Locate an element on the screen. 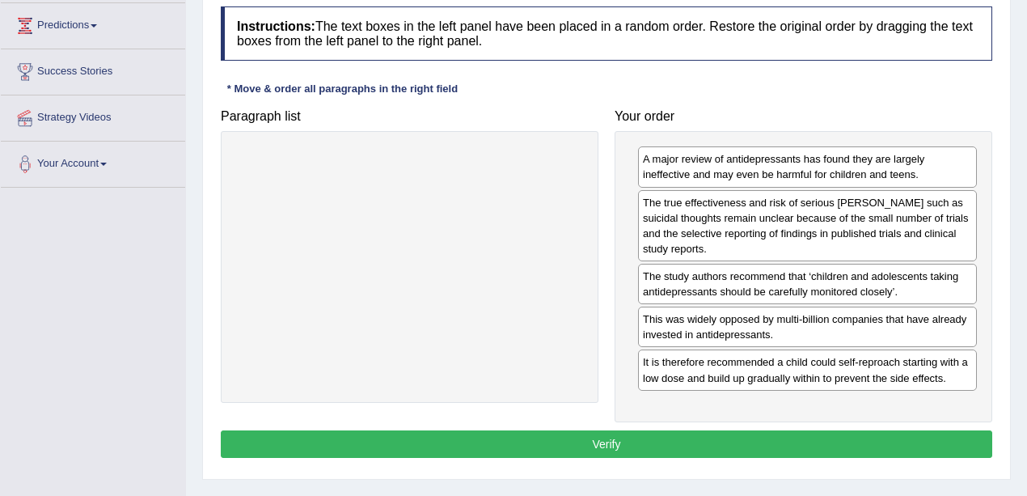 The width and height of the screenshot is (1027, 496). h4: Paragraph list is located at coordinates (409, 116).